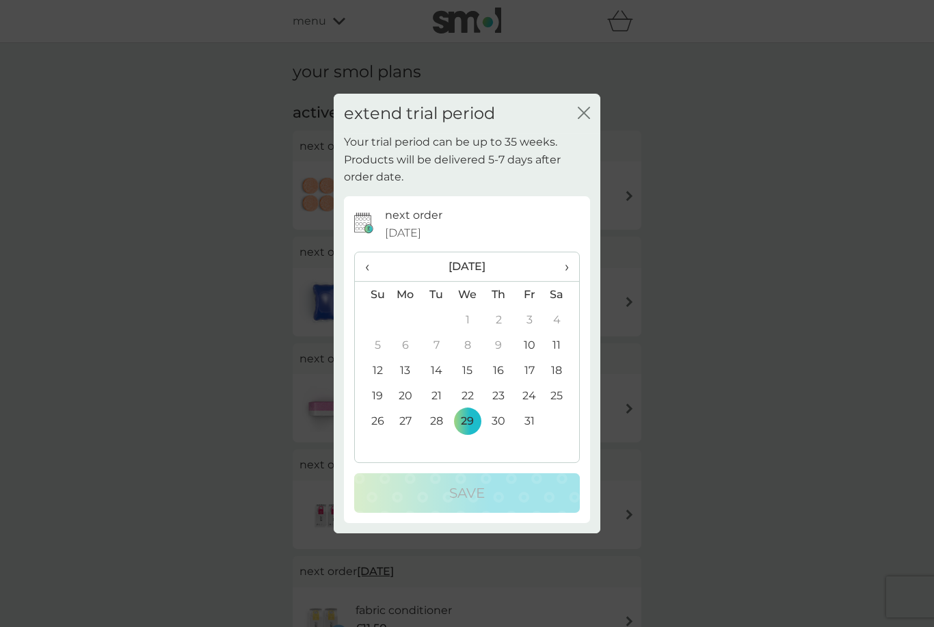  I want to click on td: 5, so click(372, 345).